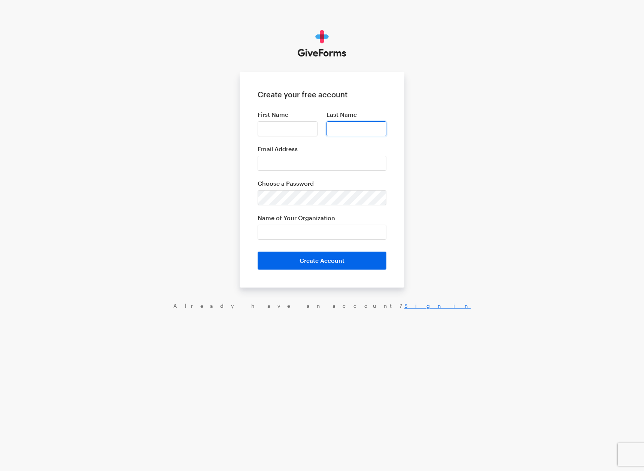  I want to click on label: Email Address, so click(322, 149).